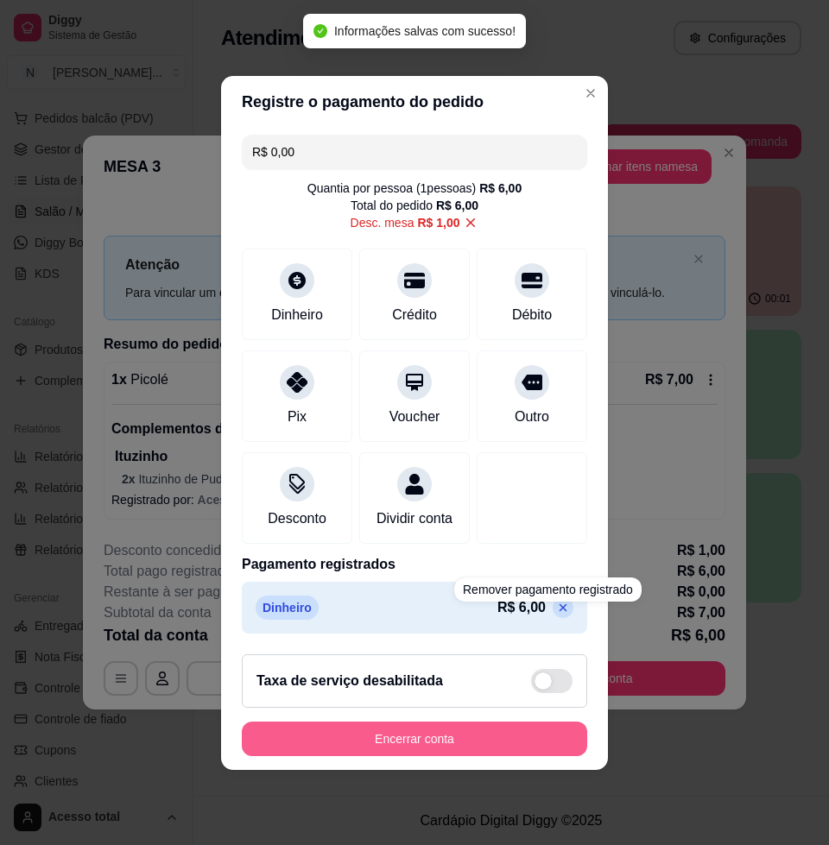  Describe the element at coordinates (532, 315) in the screenshot. I see `div: Débito` at that location.